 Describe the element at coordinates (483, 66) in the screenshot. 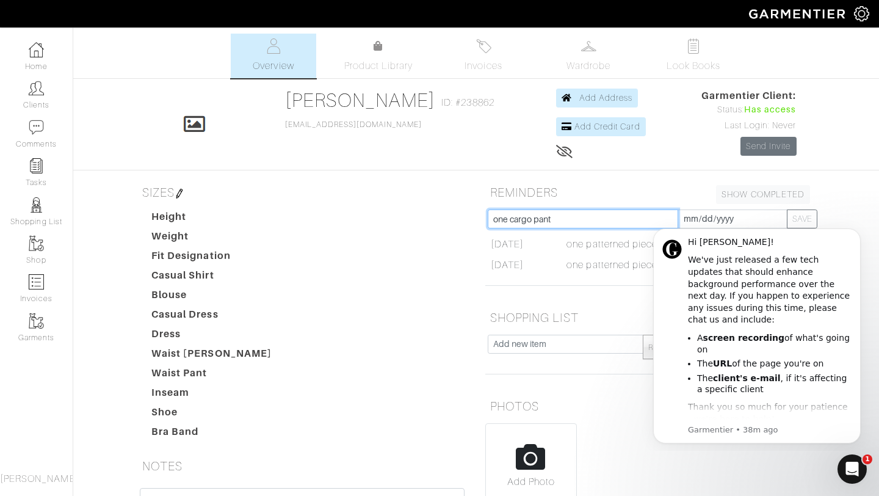

I see `span: Invoices` at that location.